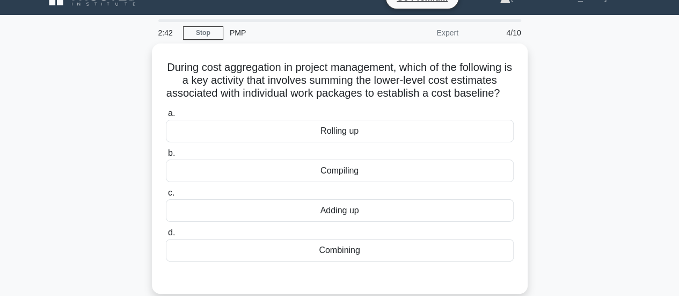  I want to click on div: Expert, so click(417, 33).